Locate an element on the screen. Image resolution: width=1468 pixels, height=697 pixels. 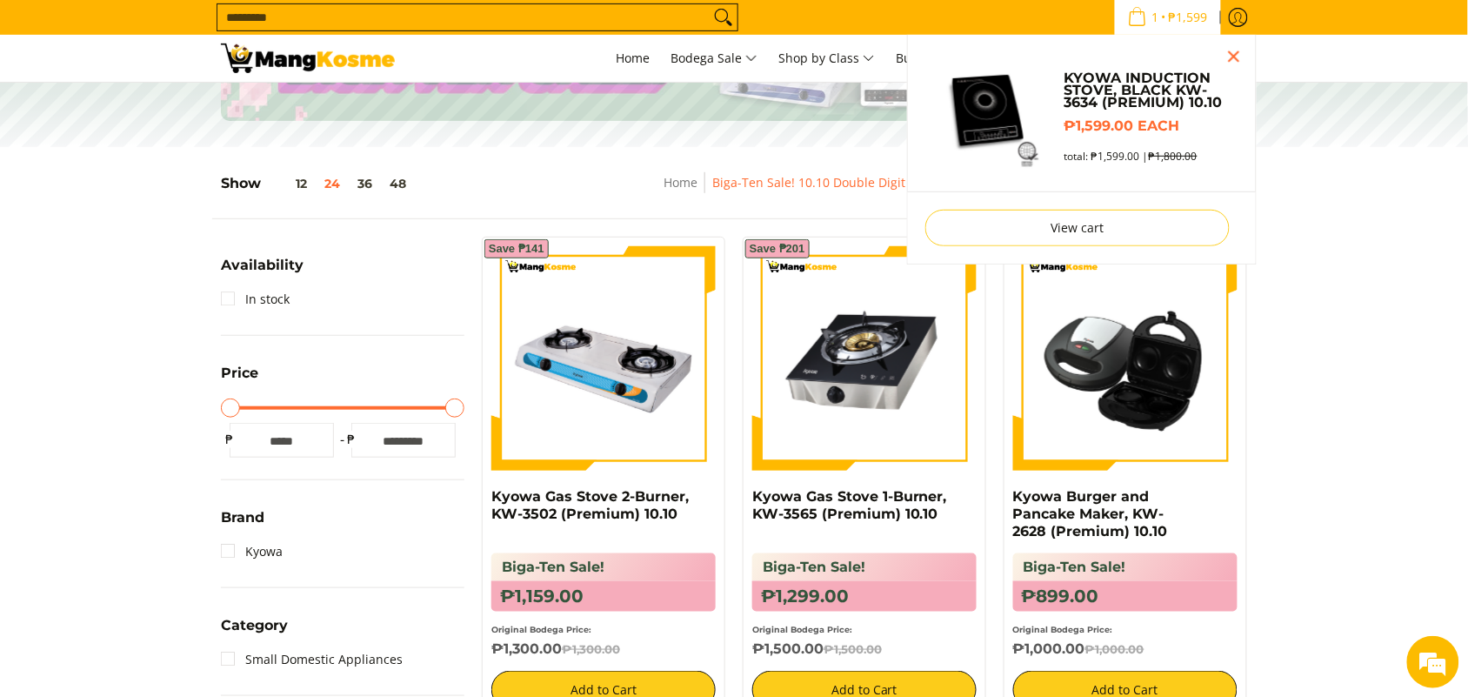
span: Category is located at coordinates (254, 625).